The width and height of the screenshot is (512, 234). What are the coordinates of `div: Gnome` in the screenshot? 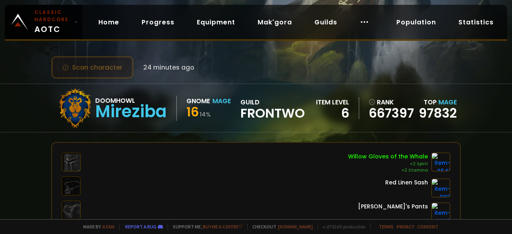 It's located at (198, 101).